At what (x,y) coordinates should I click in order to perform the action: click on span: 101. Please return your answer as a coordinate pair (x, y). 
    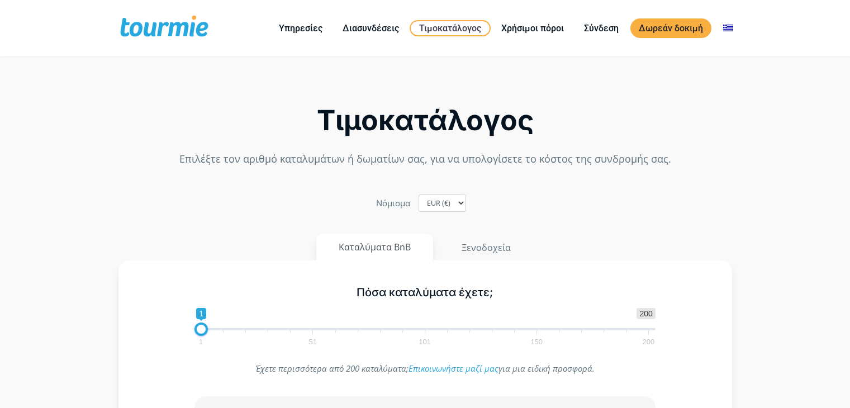
    Looking at the image, I should click on (425, 341).